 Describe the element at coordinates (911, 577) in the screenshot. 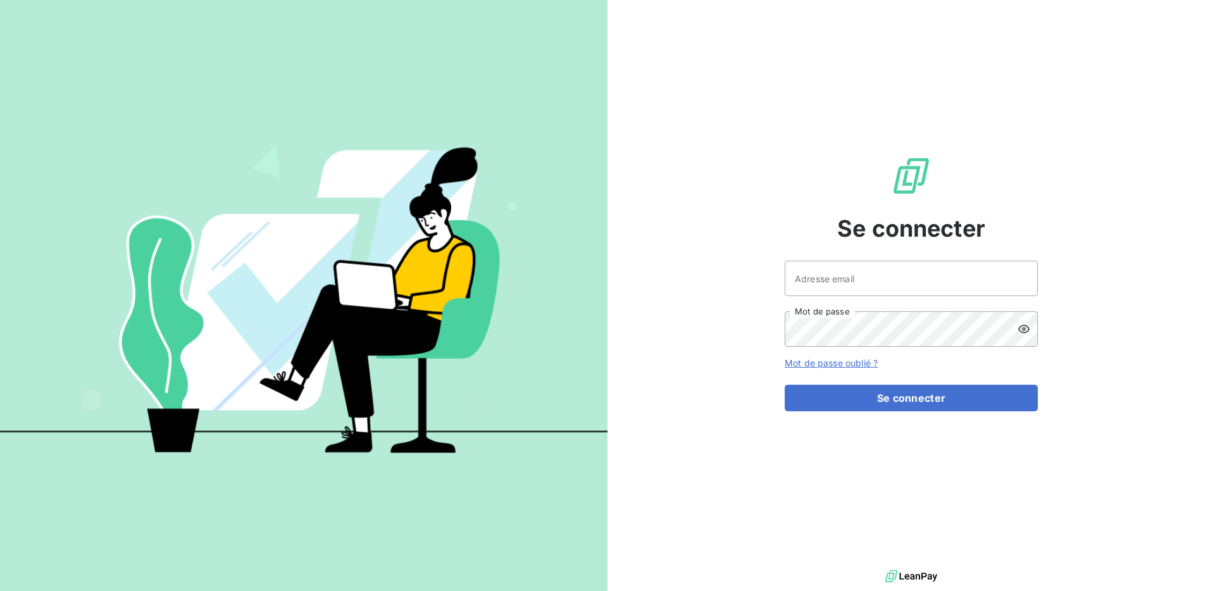

I see `img: logo` at that location.